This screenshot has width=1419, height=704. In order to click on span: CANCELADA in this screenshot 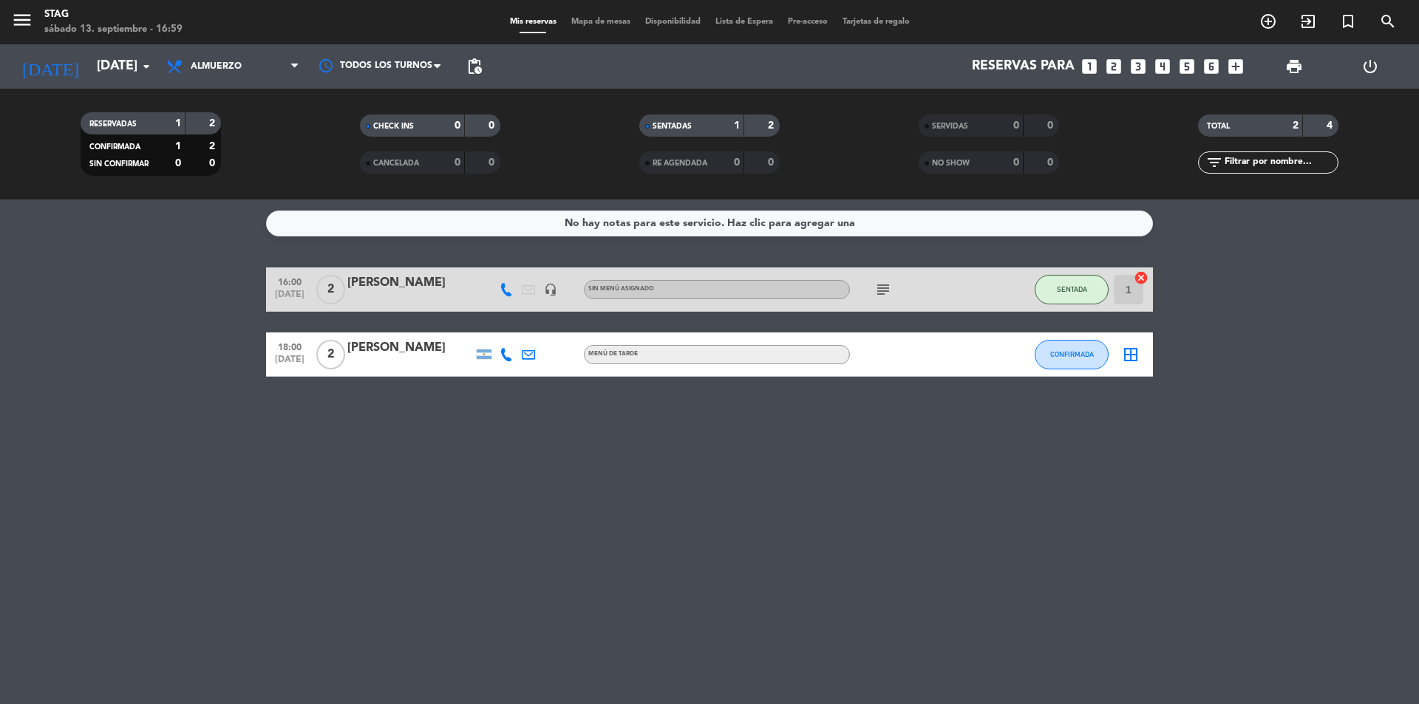, I will do `click(396, 163)`.